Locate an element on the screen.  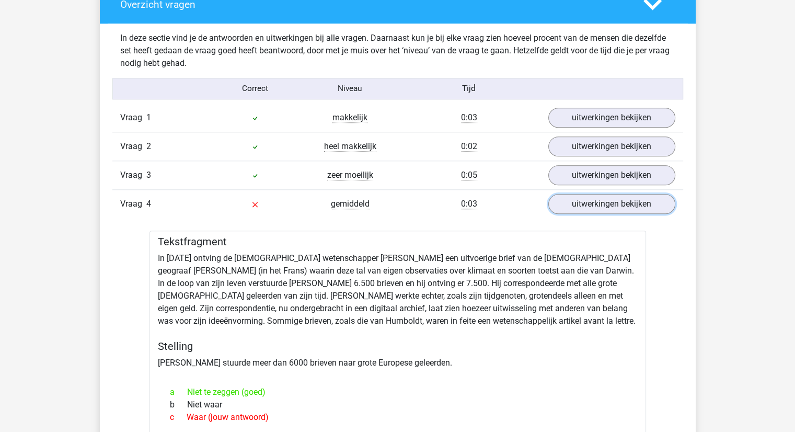
div: Niveau is located at coordinates (350, 88).